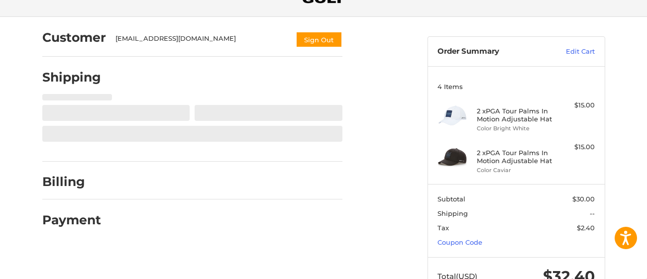 The height and width of the screenshot is (279, 647). What do you see at coordinates (515, 128) in the screenshot?
I see `li: Color Bright White` at bounding box center [515, 128].